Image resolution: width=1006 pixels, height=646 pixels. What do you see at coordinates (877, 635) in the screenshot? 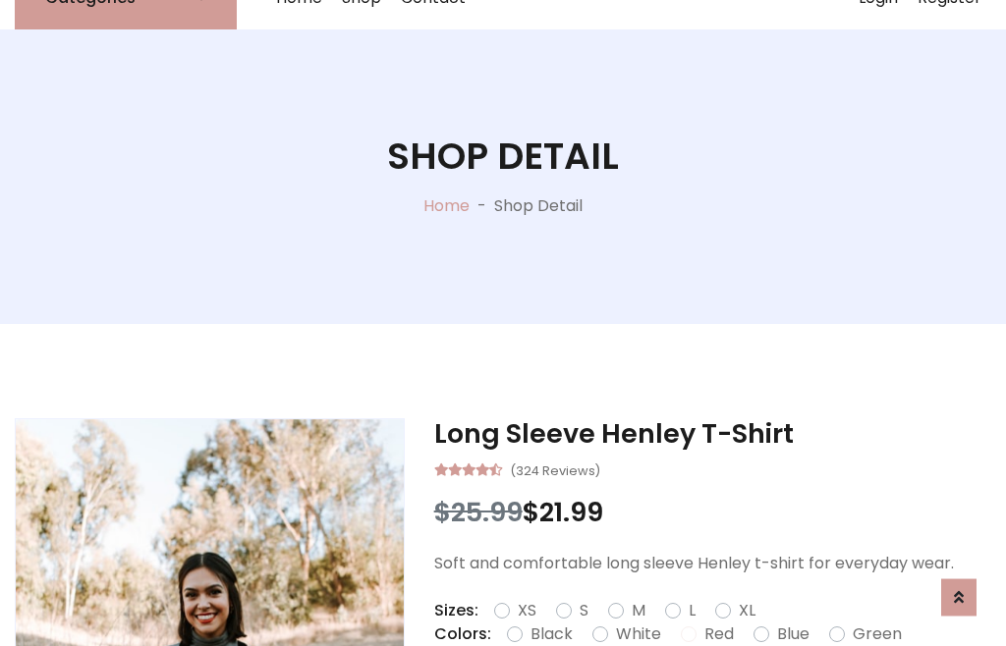
I see `label: Green` at bounding box center [877, 635].